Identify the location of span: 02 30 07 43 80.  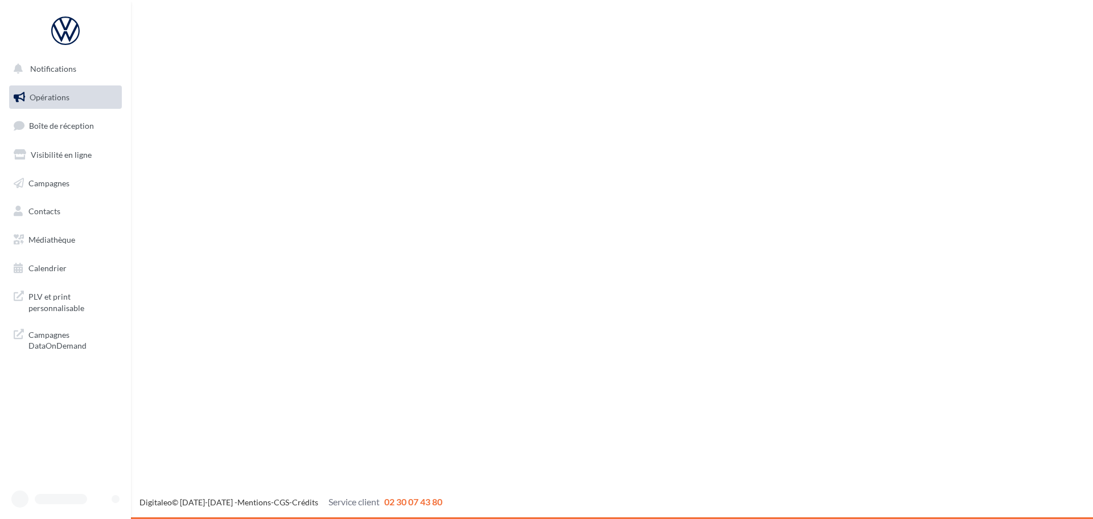
(413, 501).